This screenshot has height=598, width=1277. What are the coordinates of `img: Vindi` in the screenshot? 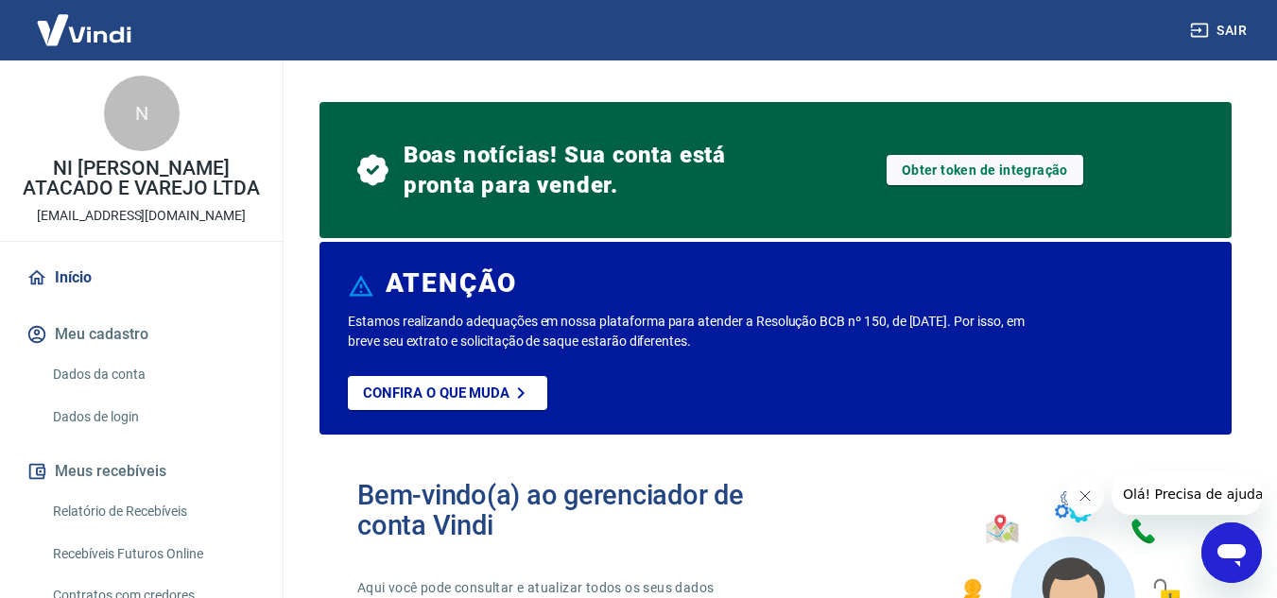 It's located at (84, 29).